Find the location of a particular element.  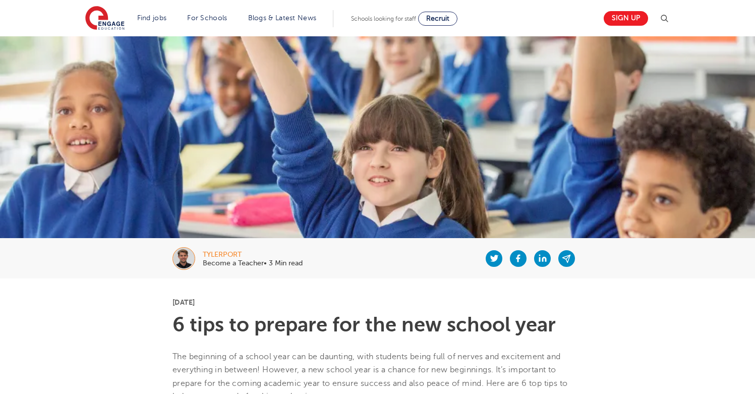

span: Schools looking for staff is located at coordinates (383, 19).